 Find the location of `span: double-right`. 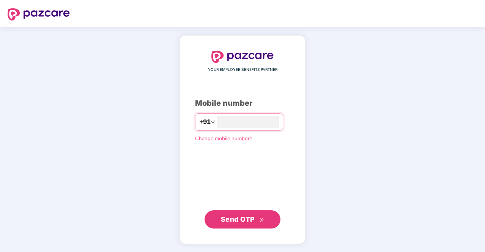

span: double-right is located at coordinates (262, 220).